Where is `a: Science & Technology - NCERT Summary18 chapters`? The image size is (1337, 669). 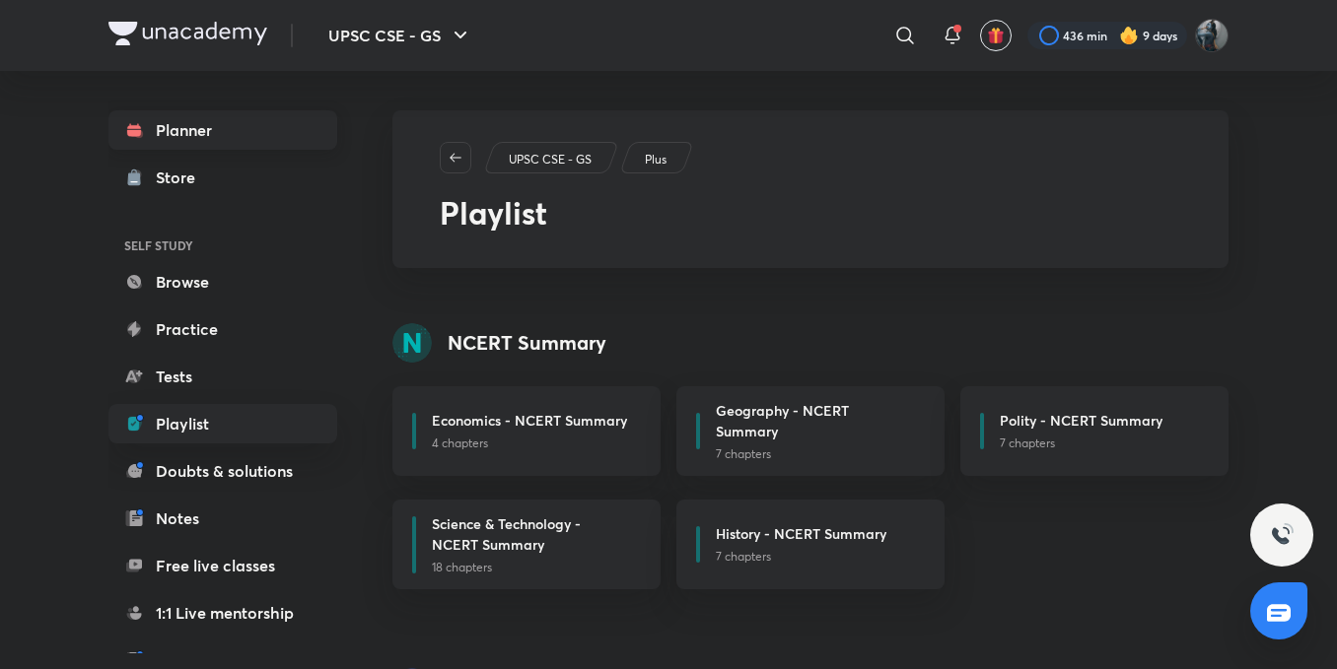 a: Science & Technology - NCERT Summary18 chapters is located at coordinates (526, 544).